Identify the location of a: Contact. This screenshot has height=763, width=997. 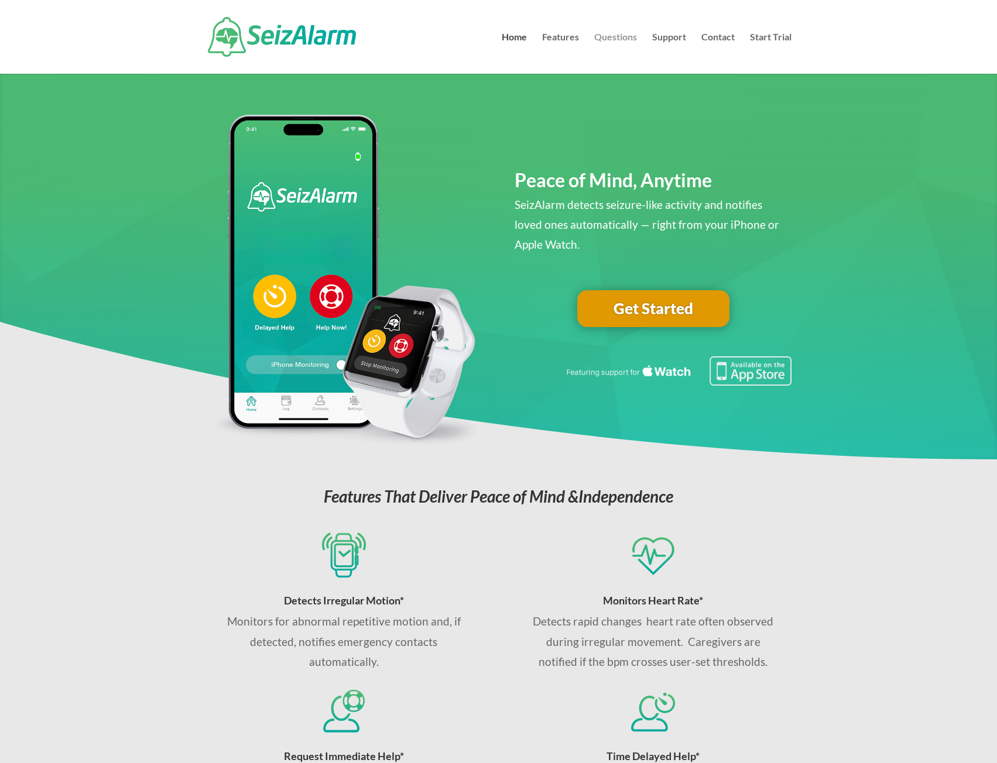
(718, 53).